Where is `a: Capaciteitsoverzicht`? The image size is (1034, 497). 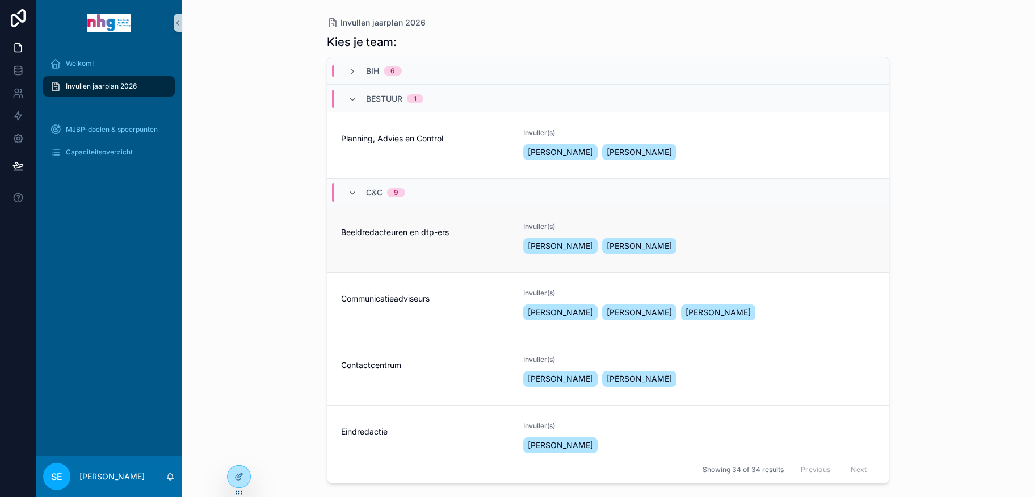
a: Capaciteitsoverzicht is located at coordinates (109, 152).